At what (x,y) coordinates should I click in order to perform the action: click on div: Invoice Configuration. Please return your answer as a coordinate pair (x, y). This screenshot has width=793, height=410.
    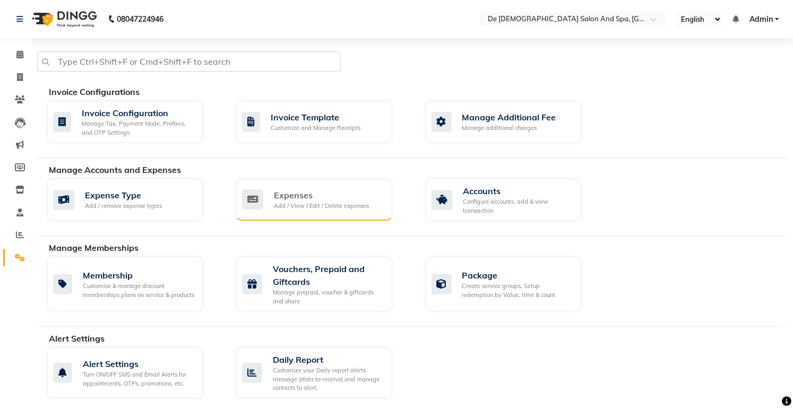
    Looking at the image, I should click on (138, 113).